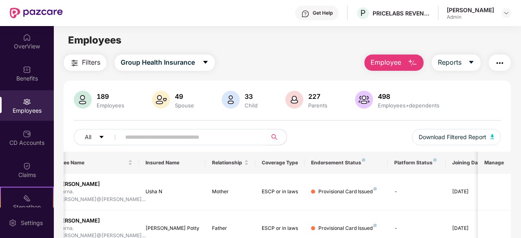 The width and height of the screenshot is (521, 238). I want to click on span: Employees, so click(95, 40).